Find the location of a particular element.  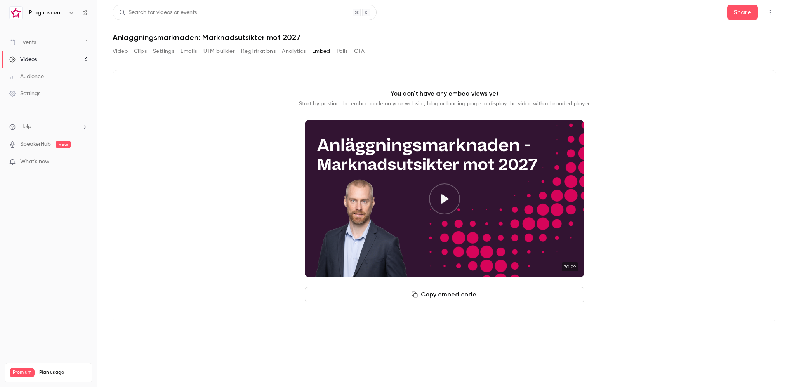

button: Play video is located at coordinates (445, 199).